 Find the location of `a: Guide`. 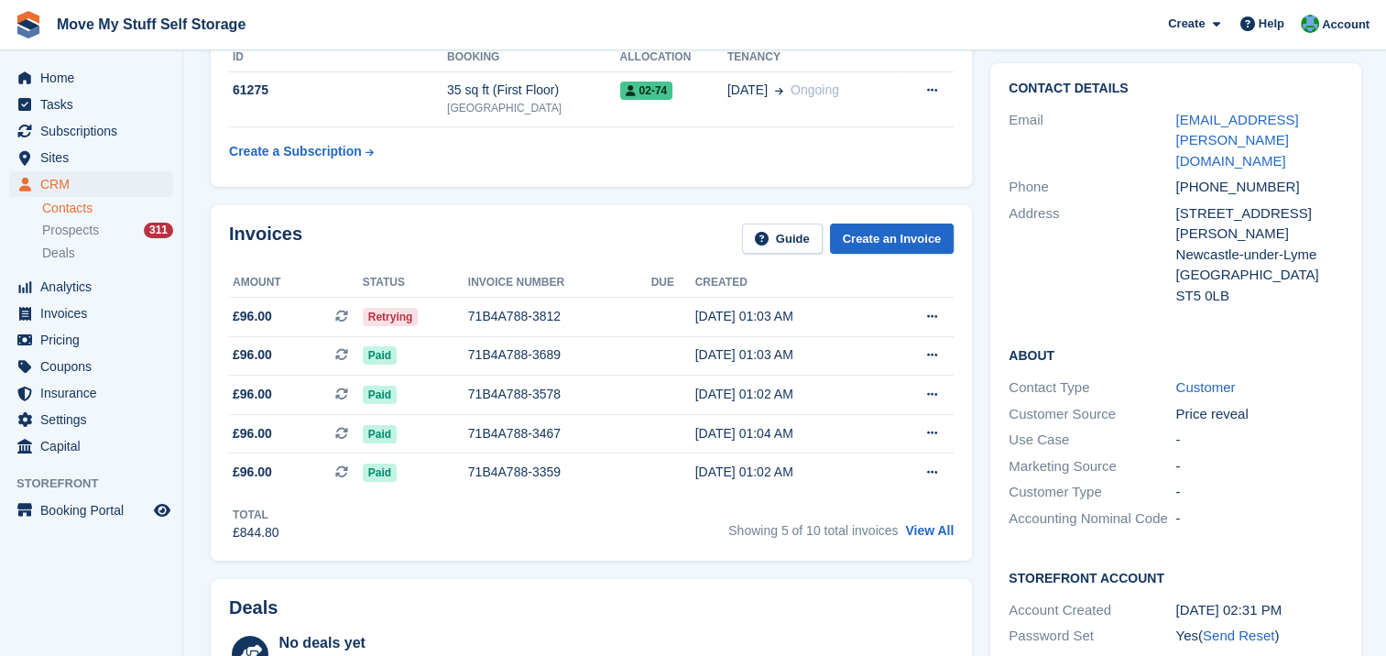

a: Guide is located at coordinates (782, 238).